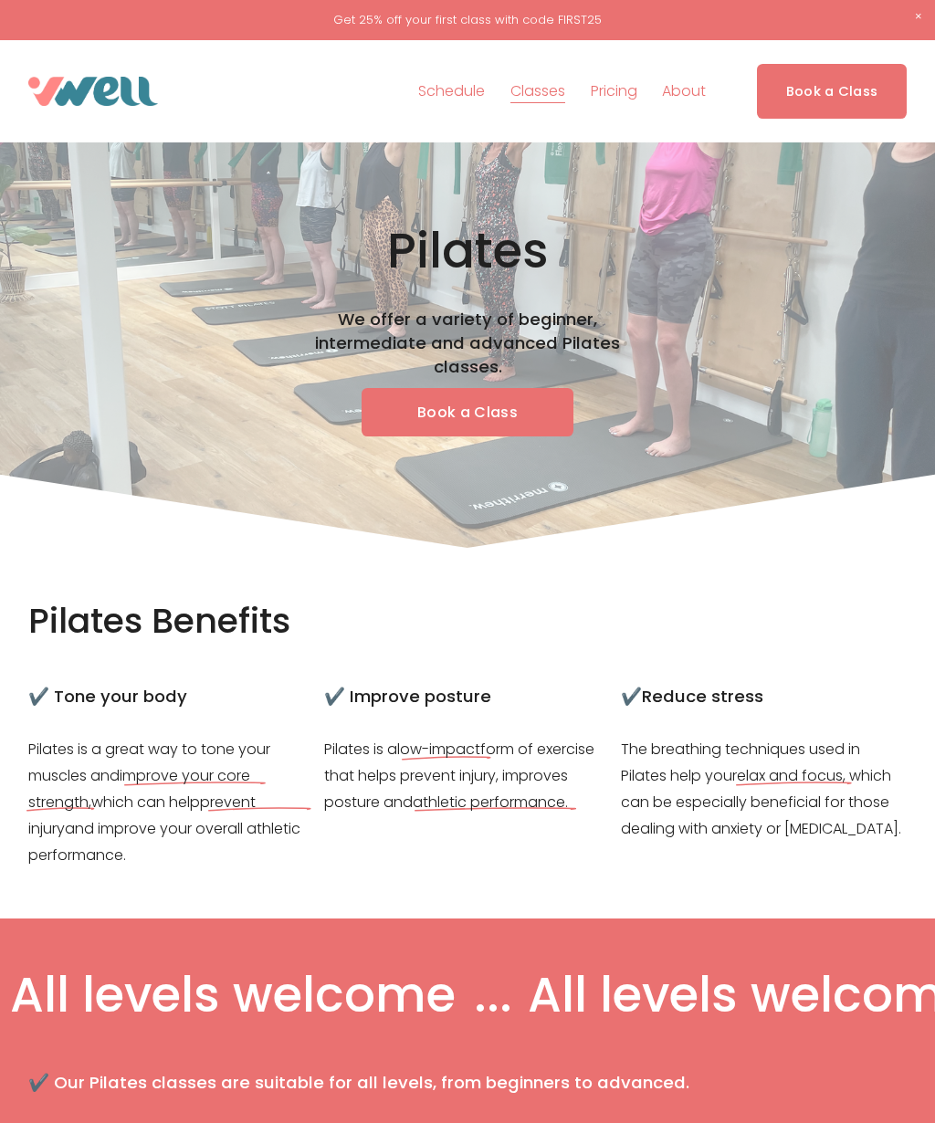  I want to click on span: low-impact, so click(438, 749).